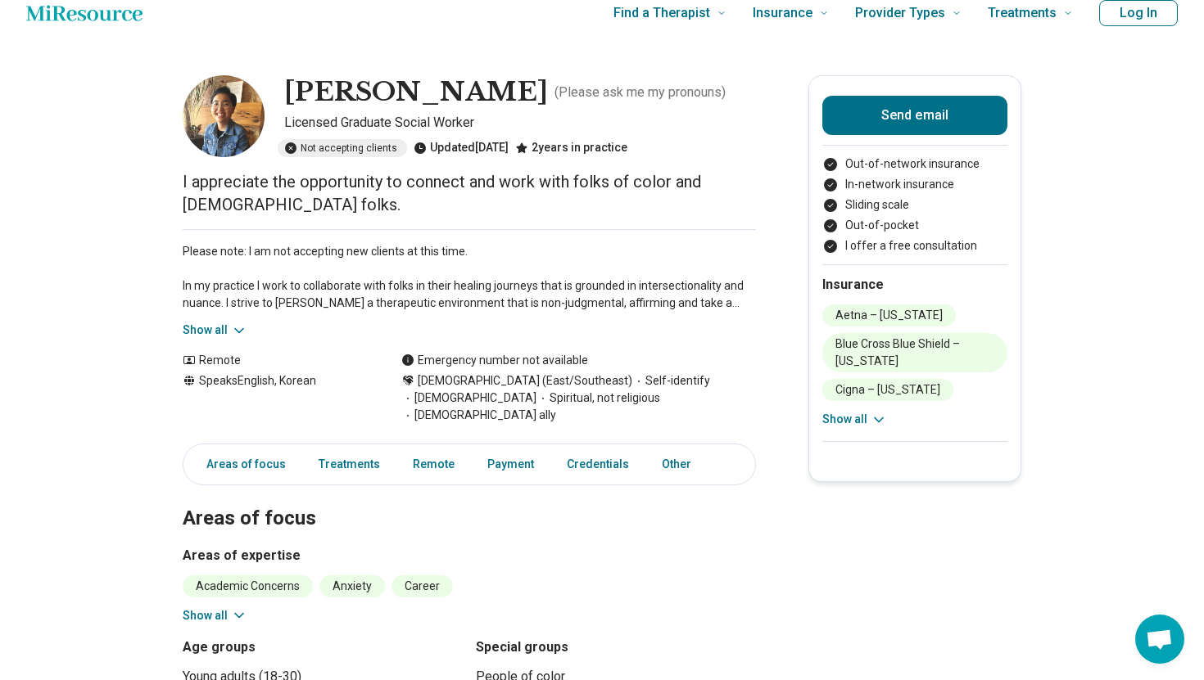  What do you see at coordinates (915, 225) in the screenshot?
I see `li: Out-of-pocket` at bounding box center [915, 225].